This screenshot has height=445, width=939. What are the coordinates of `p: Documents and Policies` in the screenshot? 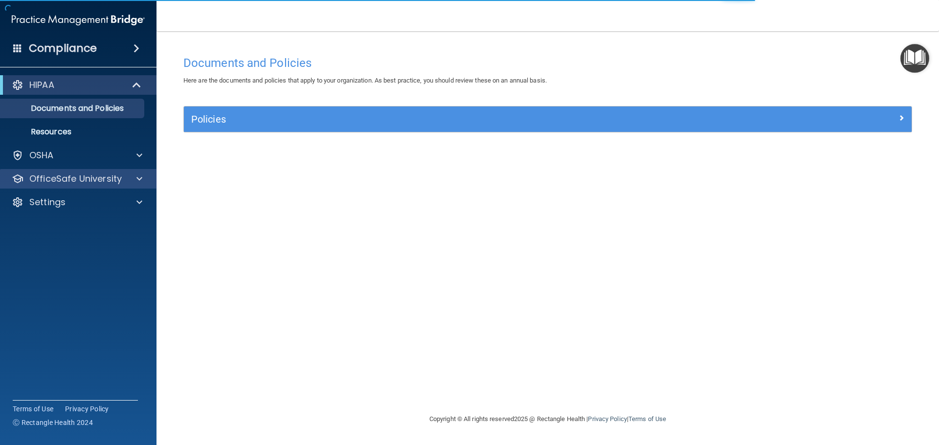 It's located at (73, 109).